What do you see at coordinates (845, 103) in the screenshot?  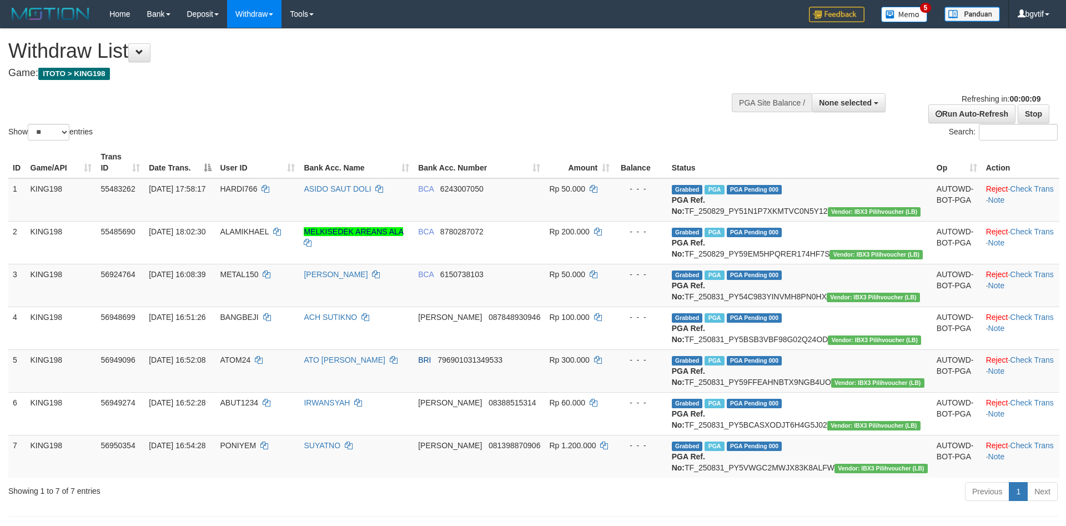 I see `span: None selected` at bounding box center [845, 103].